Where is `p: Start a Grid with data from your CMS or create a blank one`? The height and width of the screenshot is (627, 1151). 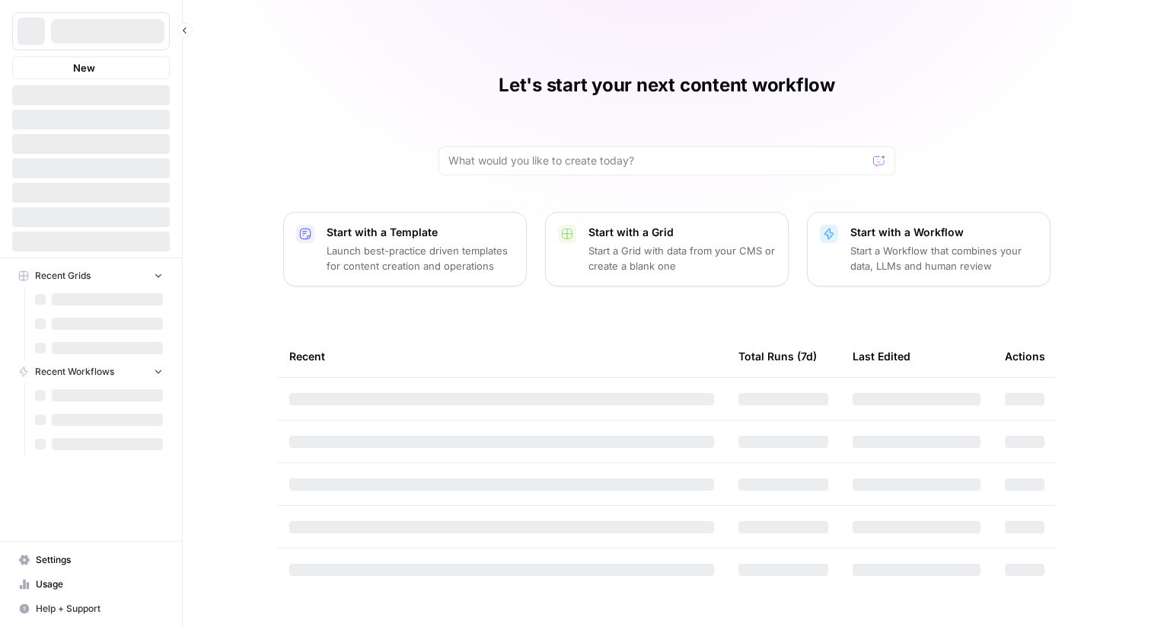
p: Start a Grid with data from your CMS or create a blank one is located at coordinates (682, 258).